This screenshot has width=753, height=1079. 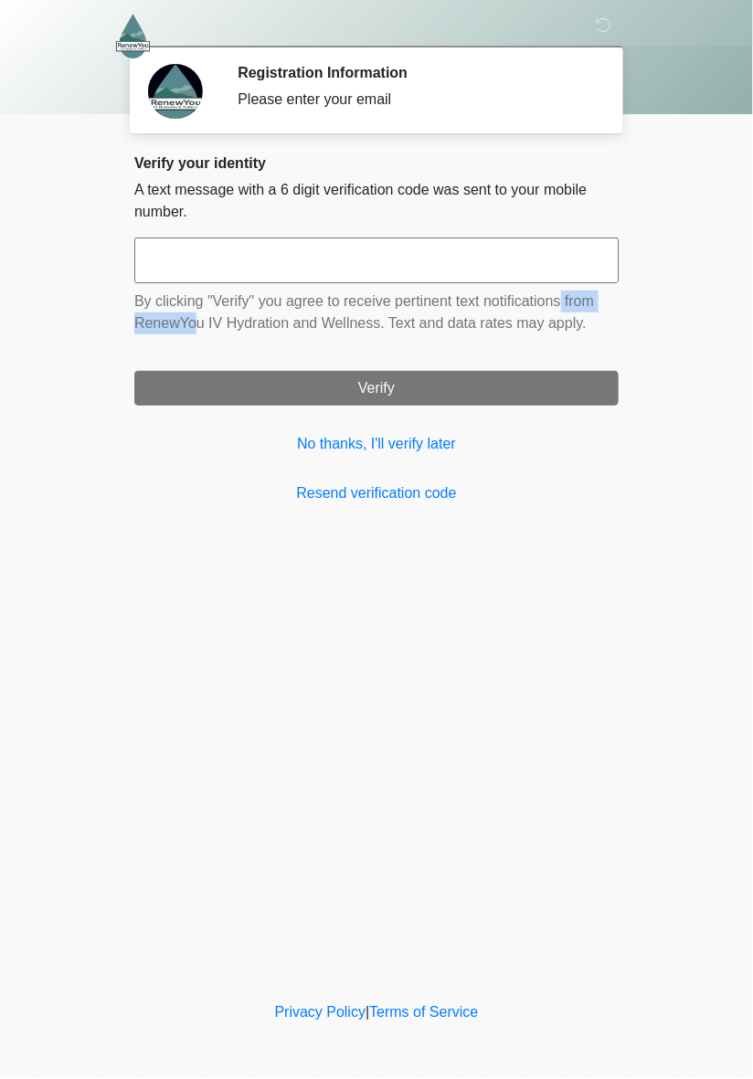 I want to click on img: Agent Avatar, so click(x=175, y=91).